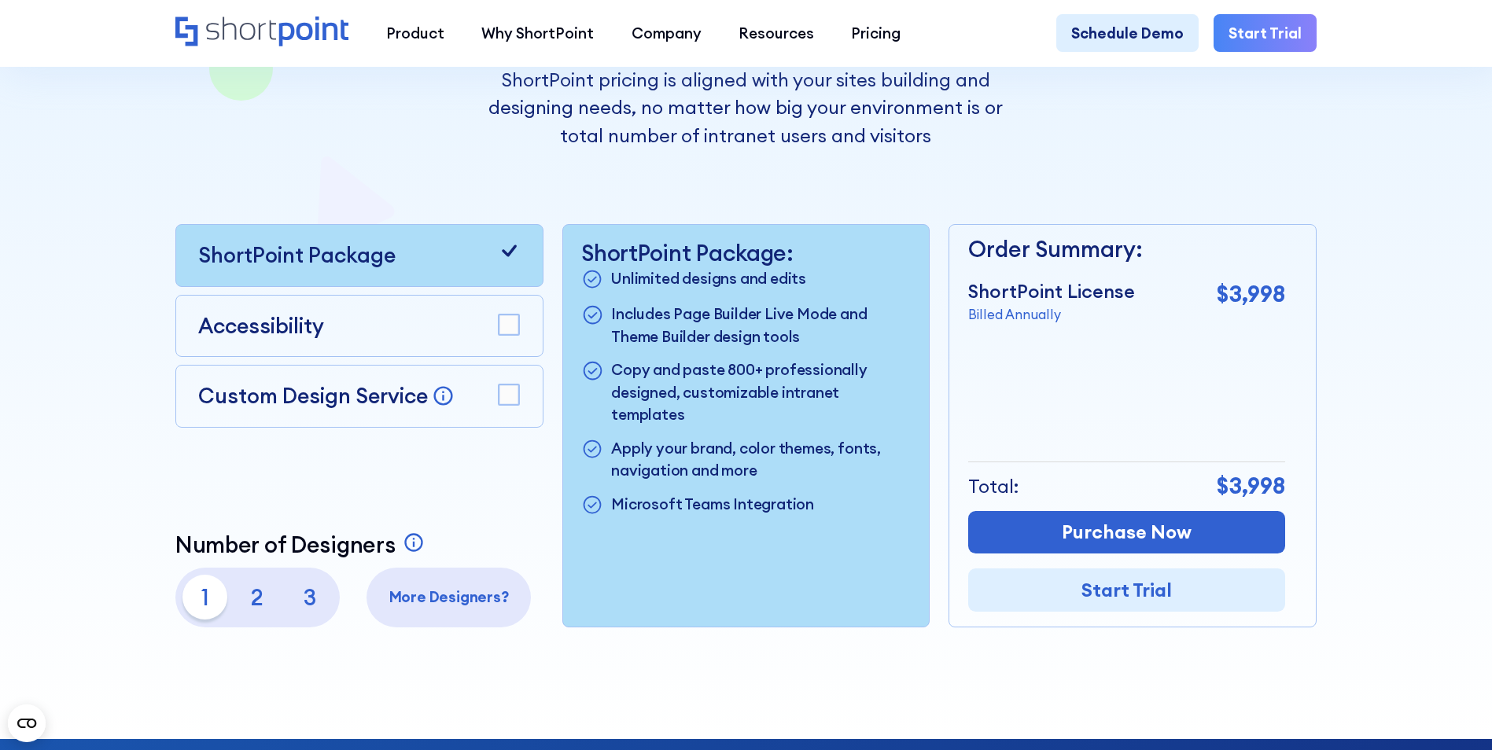 This screenshot has width=1492, height=750. What do you see at coordinates (205, 597) in the screenshot?
I see `p: 1` at bounding box center [205, 597].